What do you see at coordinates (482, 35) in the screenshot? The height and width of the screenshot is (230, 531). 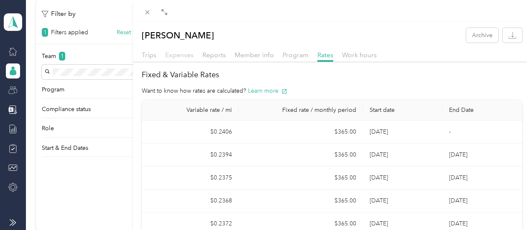 I see `button: Archive` at bounding box center [482, 35].